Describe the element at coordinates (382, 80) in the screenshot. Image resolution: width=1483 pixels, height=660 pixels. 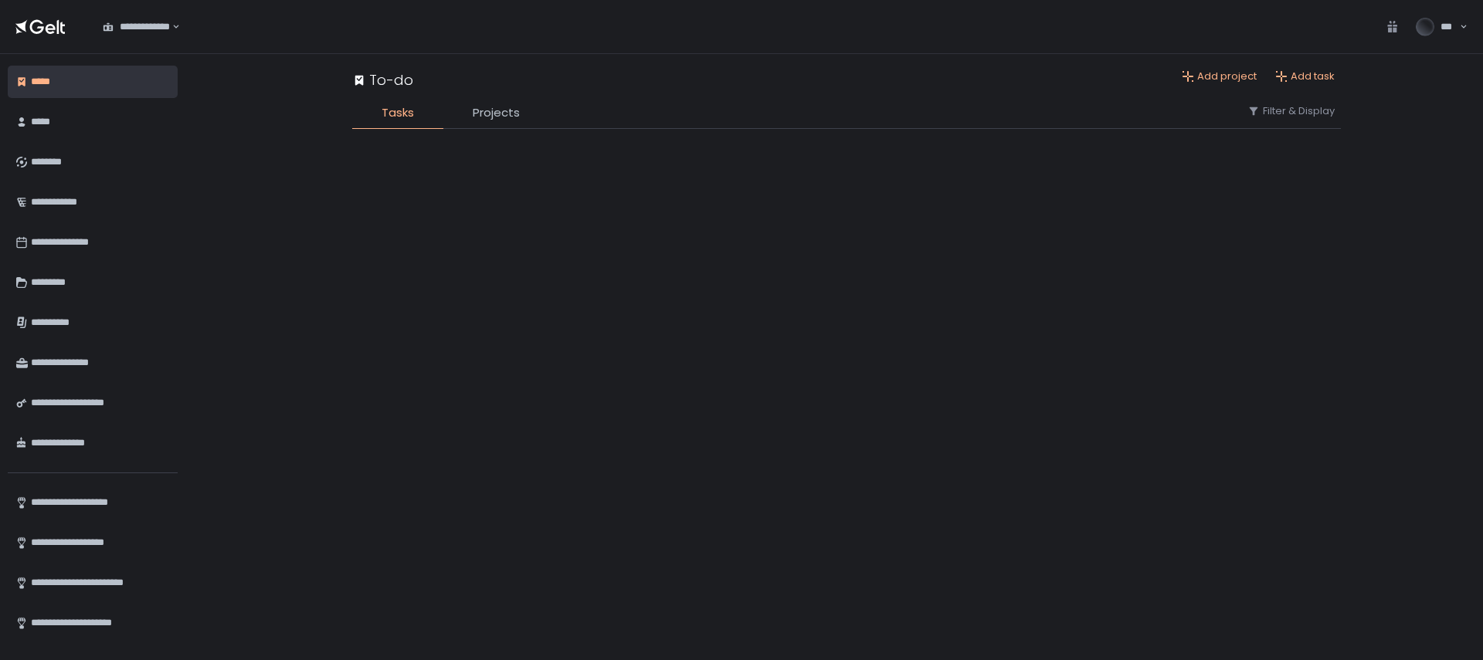
I see `div: To-do` at that location.